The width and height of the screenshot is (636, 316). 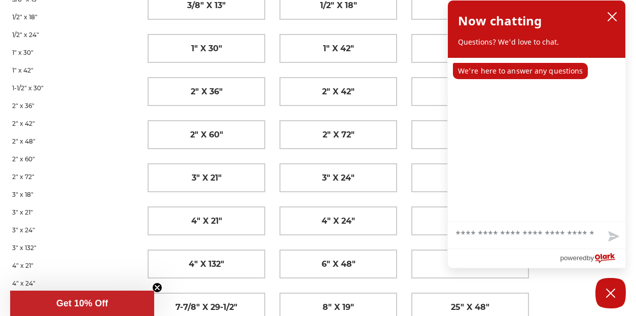 I want to click on a: 4" x 36", so click(x=470, y=221).